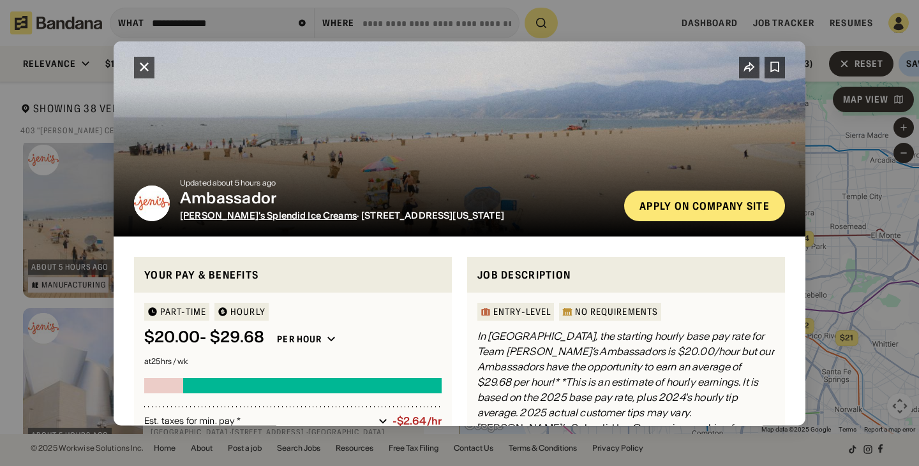  What do you see at coordinates (397, 182) in the screenshot?
I see `div: Updated about 5 hours ago` at bounding box center [397, 182].